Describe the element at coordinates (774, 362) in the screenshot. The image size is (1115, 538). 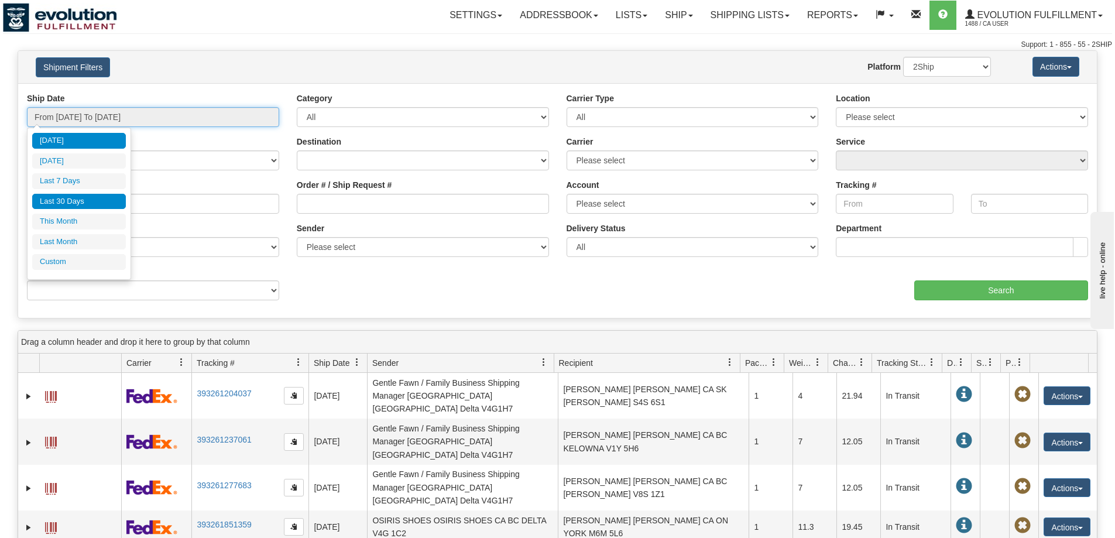
I see `a: Packages filter column settings` at that location.